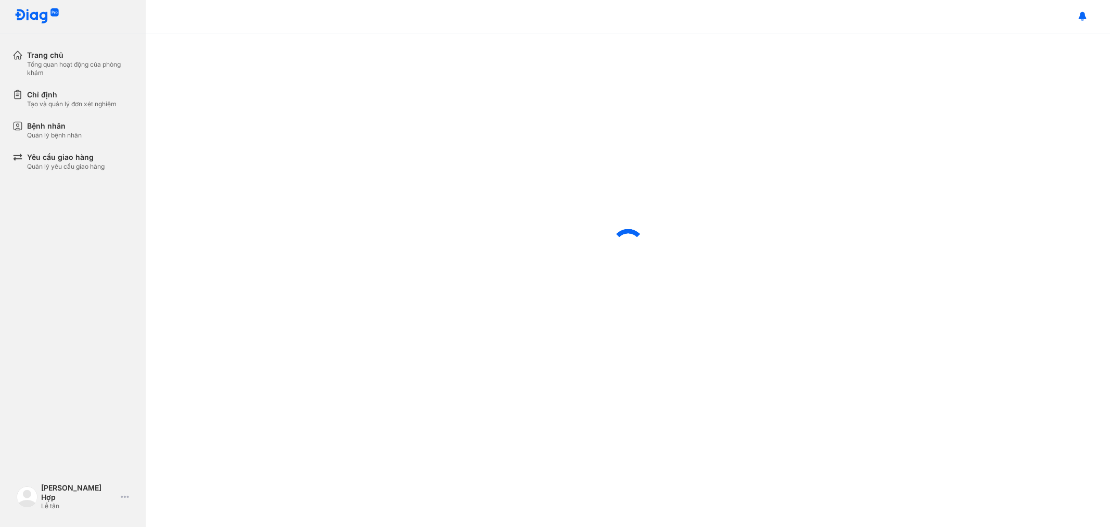 The height and width of the screenshot is (527, 1110). What do you see at coordinates (72, 95) in the screenshot?
I see `div: Chỉ định` at bounding box center [72, 95].